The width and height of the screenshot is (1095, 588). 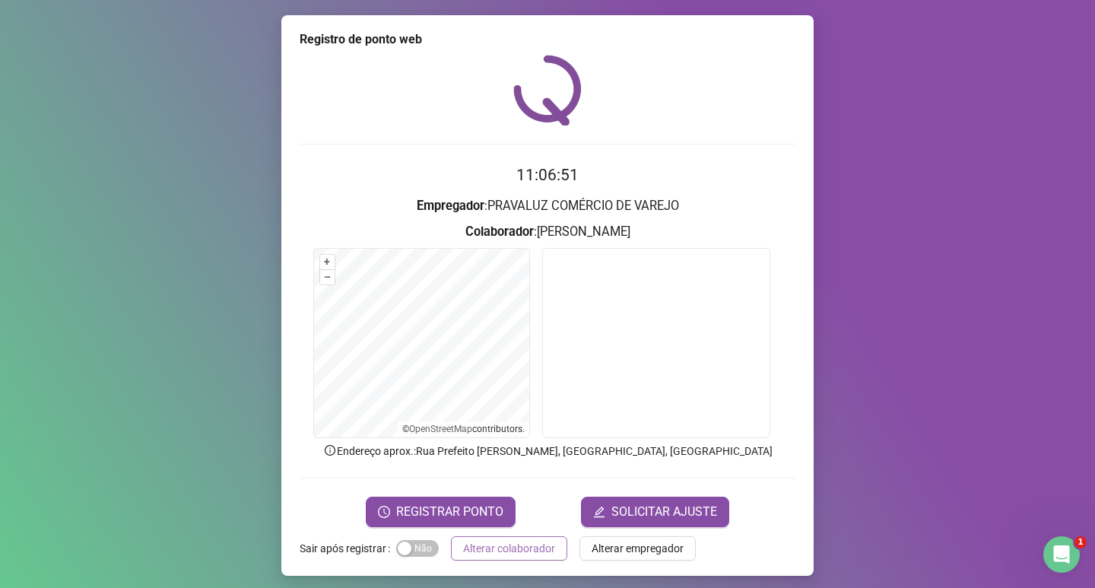 I want to click on button: Alterar empregador, so click(x=637, y=548).